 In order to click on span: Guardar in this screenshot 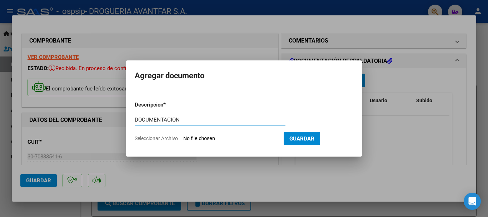, I will do `click(302, 138)`.